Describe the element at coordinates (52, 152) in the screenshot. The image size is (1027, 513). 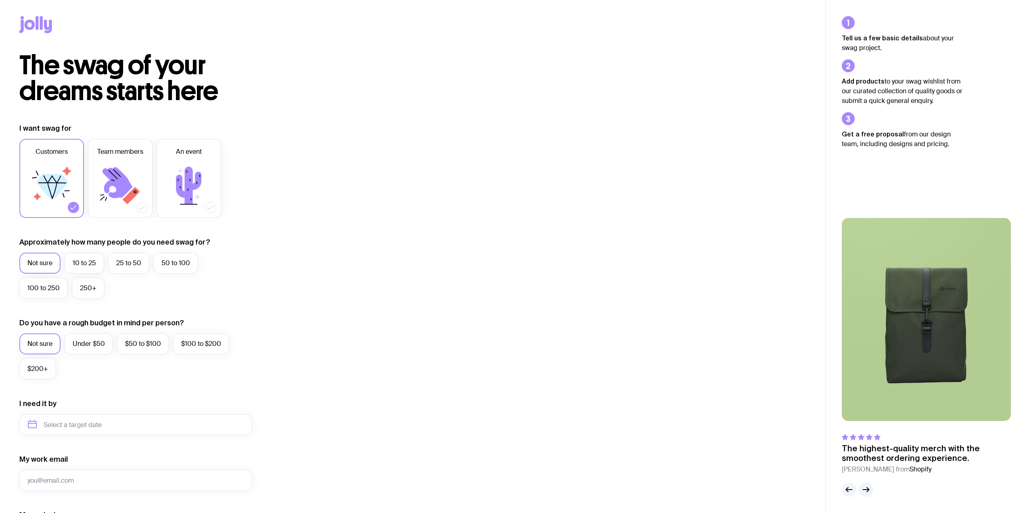
I see `span: Customers` at that location.